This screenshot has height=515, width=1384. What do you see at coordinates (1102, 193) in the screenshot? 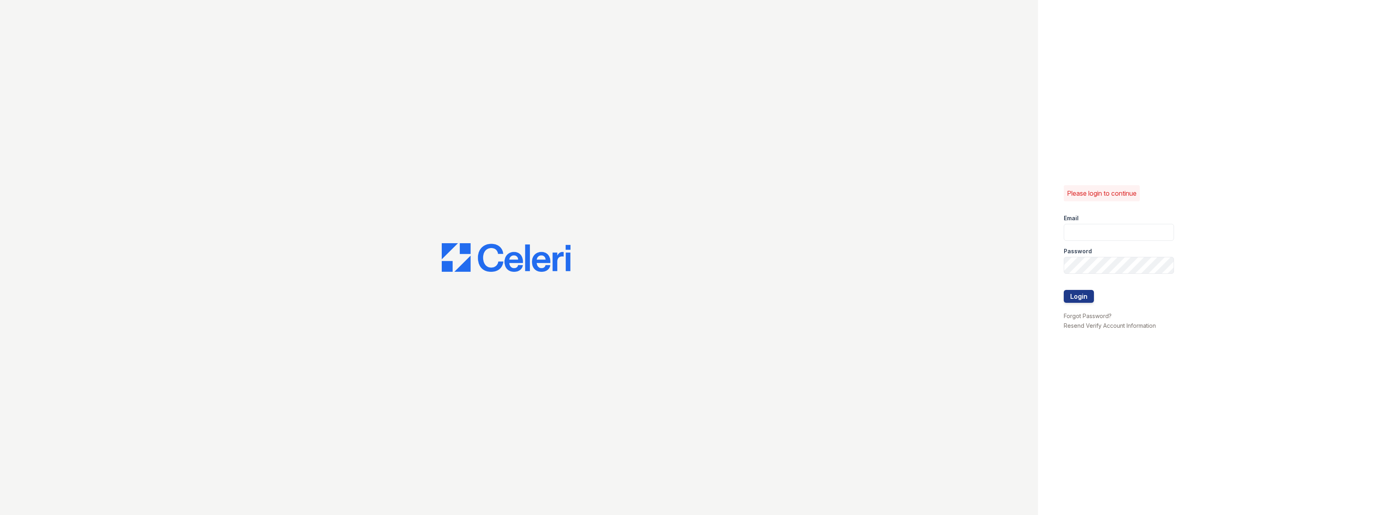
I see `p: Please login to continue` at bounding box center [1102, 193].